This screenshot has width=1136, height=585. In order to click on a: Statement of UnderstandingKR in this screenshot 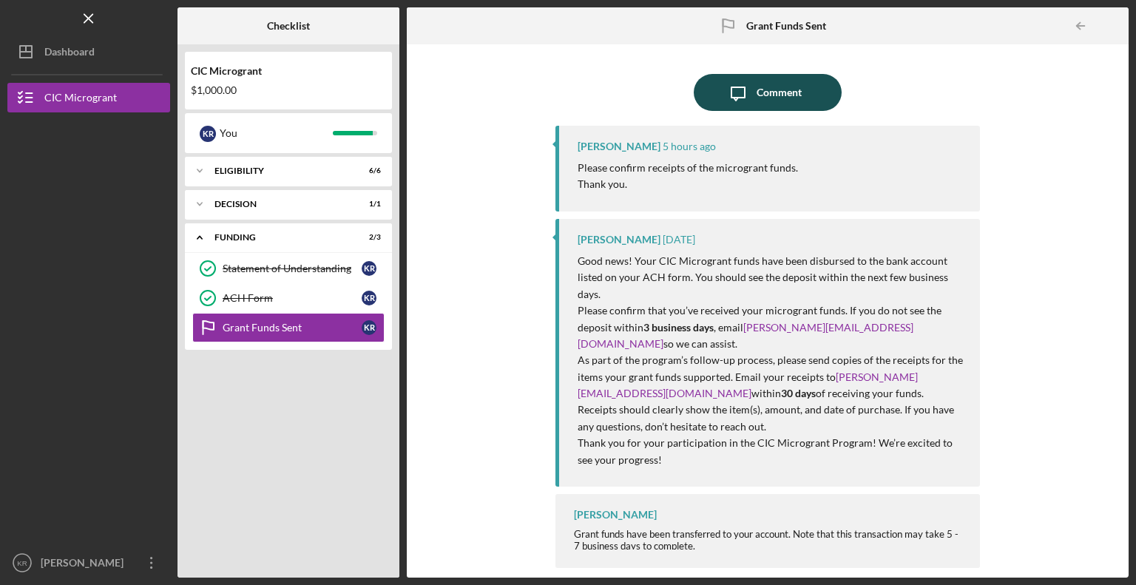, I will do `click(288, 268)`.